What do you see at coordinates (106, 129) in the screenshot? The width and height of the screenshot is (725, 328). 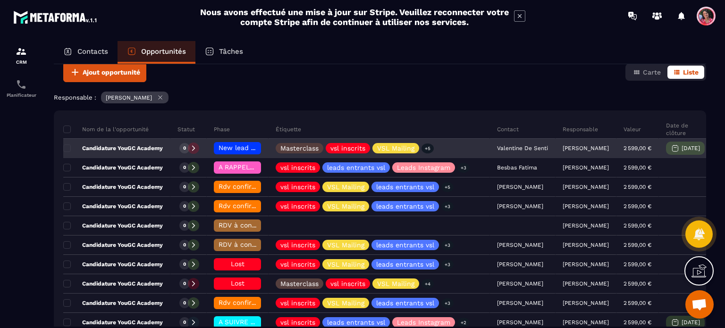 I see `p: Nom de la l'opportunité` at bounding box center [106, 129].